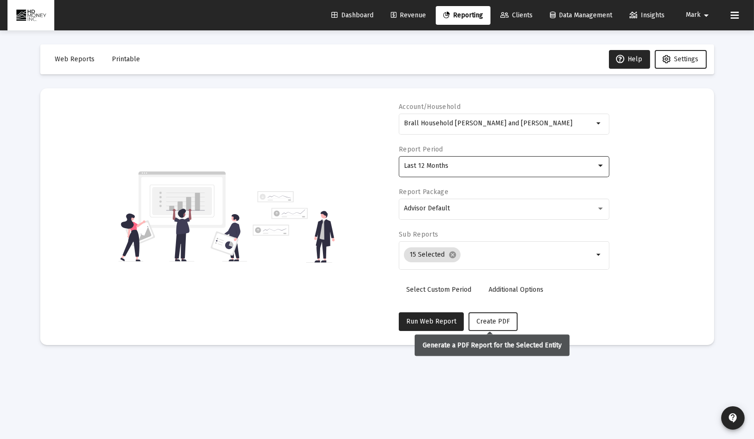  What do you see at coordinates (693, 15) in the screenshot?
I see `span: Mark` at bounding box center [693, 15].